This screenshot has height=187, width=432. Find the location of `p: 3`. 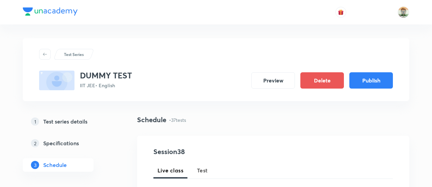

p: 3 is located at coordinates (35, 165).